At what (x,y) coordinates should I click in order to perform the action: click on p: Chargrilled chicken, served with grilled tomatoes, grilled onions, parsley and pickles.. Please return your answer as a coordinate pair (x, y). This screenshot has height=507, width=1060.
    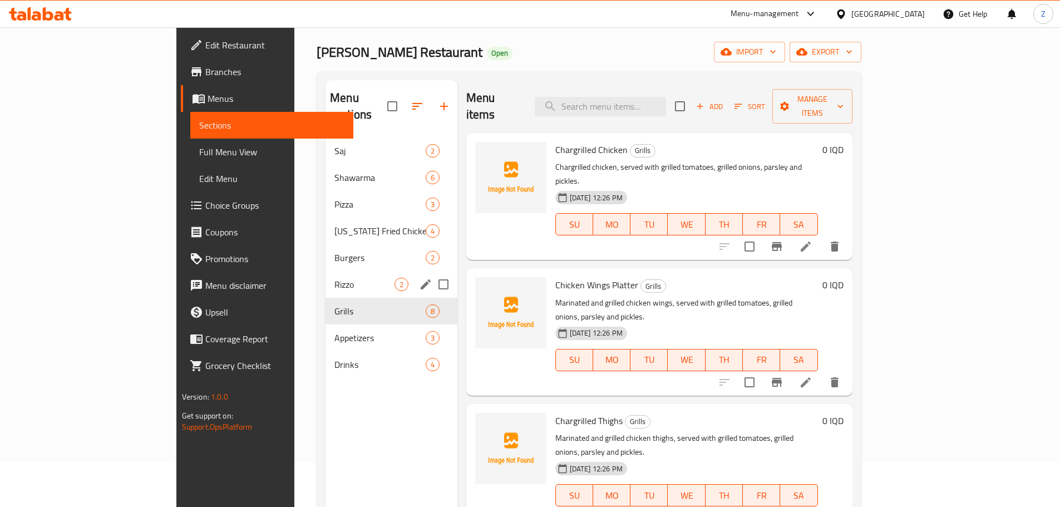
    Looking at the image, I should click on (686, 174).